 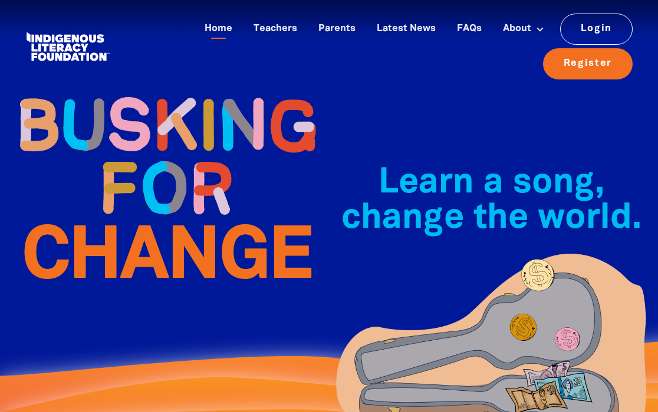 I want to click on a: FAQs, so click(x=469, y=29).